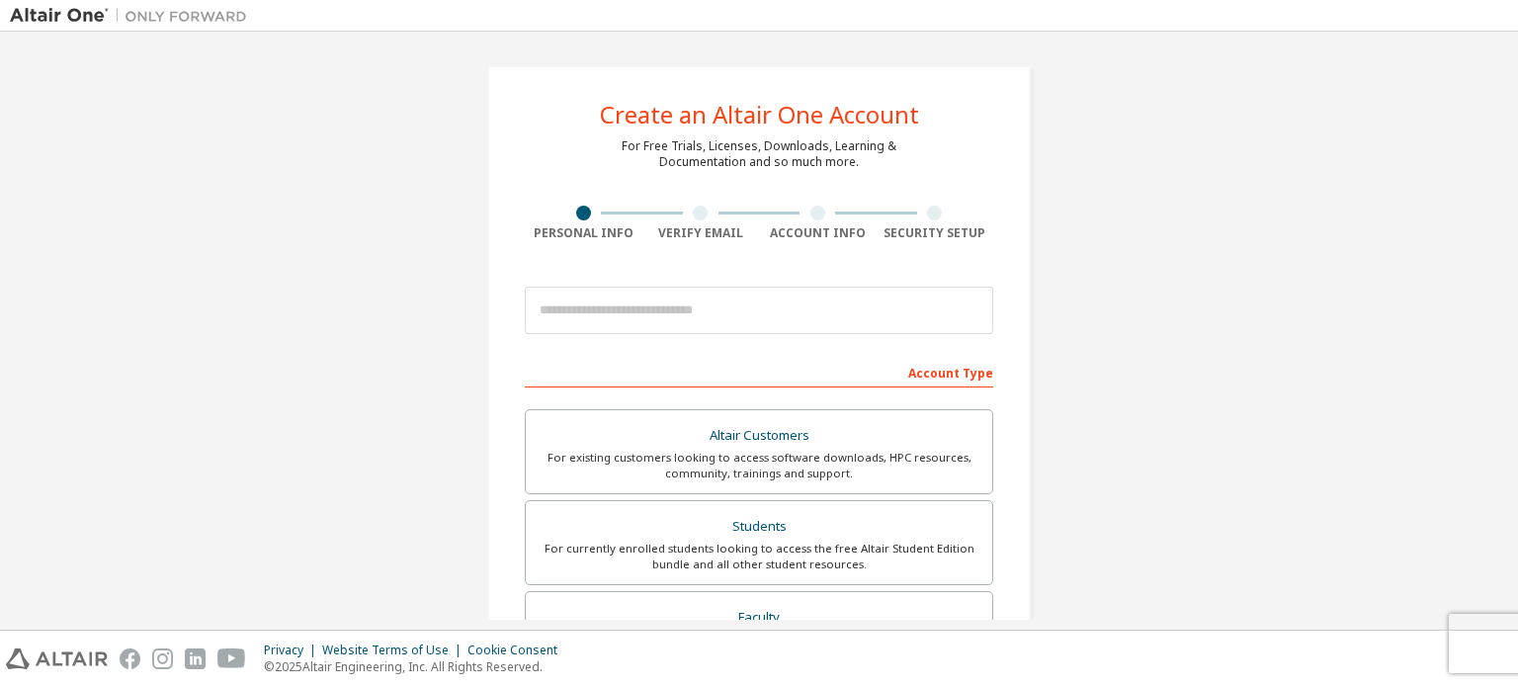 The height and width of the screenshot is (687, 1518). I want to click on img: facebook.svg, so click(129, 658).